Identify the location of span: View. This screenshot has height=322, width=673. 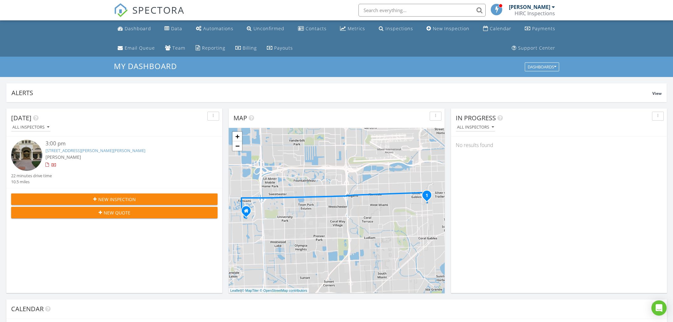
(657, 93).